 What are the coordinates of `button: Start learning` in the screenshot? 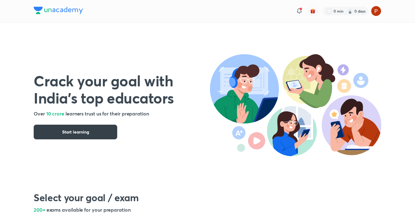 It's located at (75, 132).